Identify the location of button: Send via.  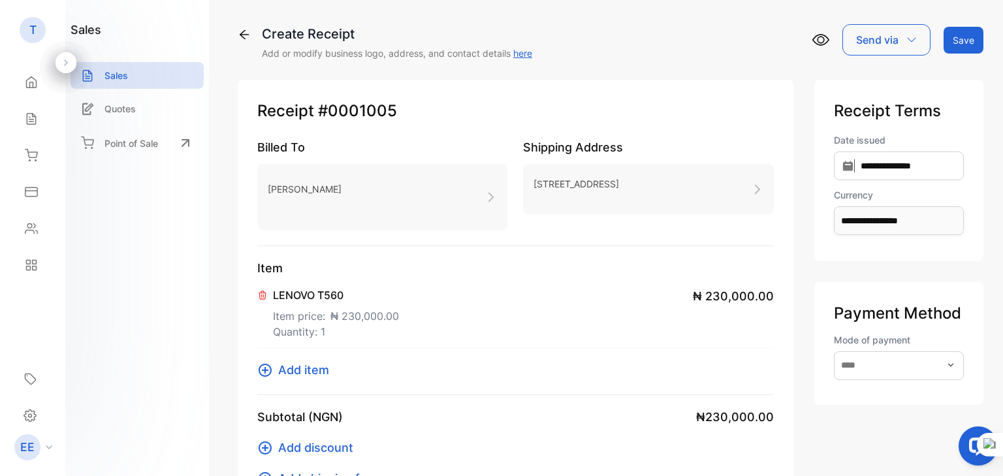
(886, 40).